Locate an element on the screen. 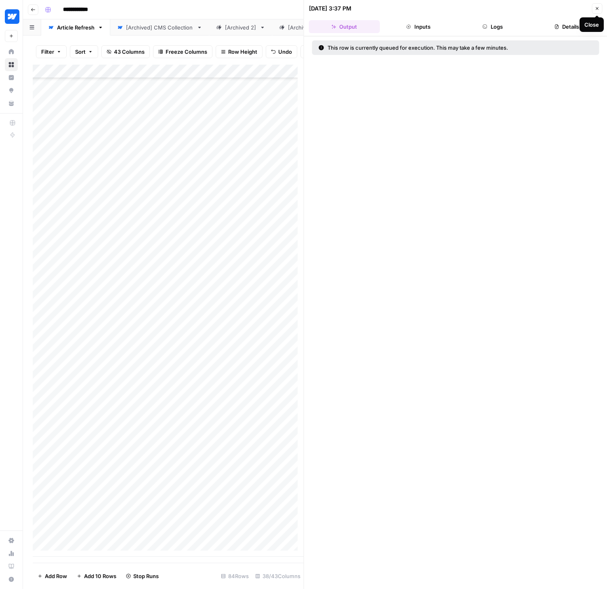 The height and width of the screenshot is (589, 607). span: Add Row is located at coordinates (56, 576).